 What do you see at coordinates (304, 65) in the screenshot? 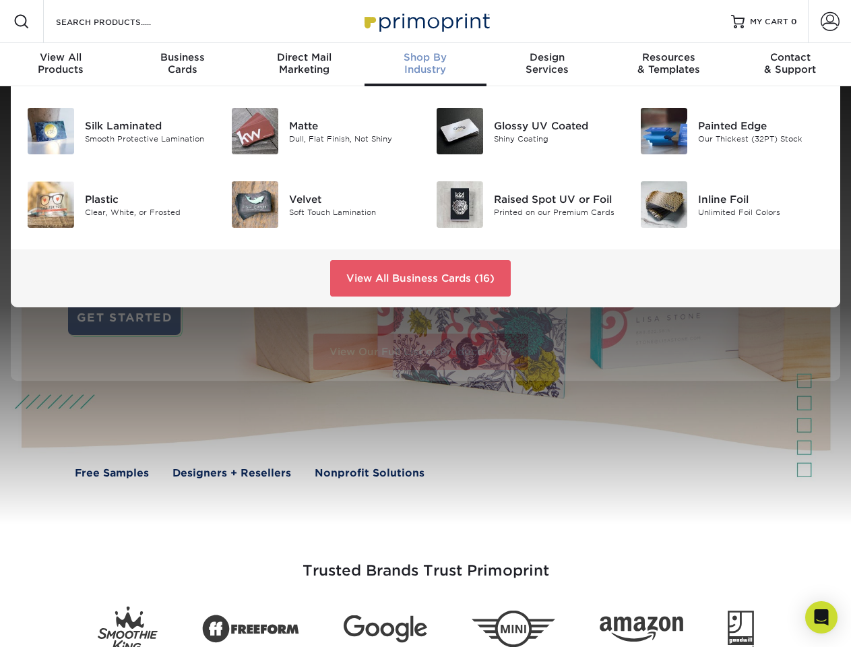
I see `a: Direct MailMarketing` at bounding box center [304, 65].